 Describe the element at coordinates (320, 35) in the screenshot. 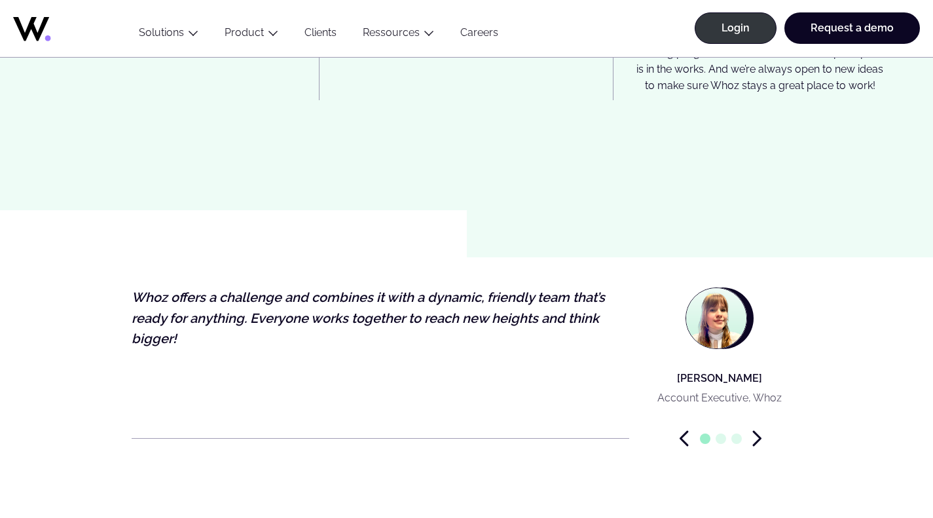

I see `a: Clients` at that location.